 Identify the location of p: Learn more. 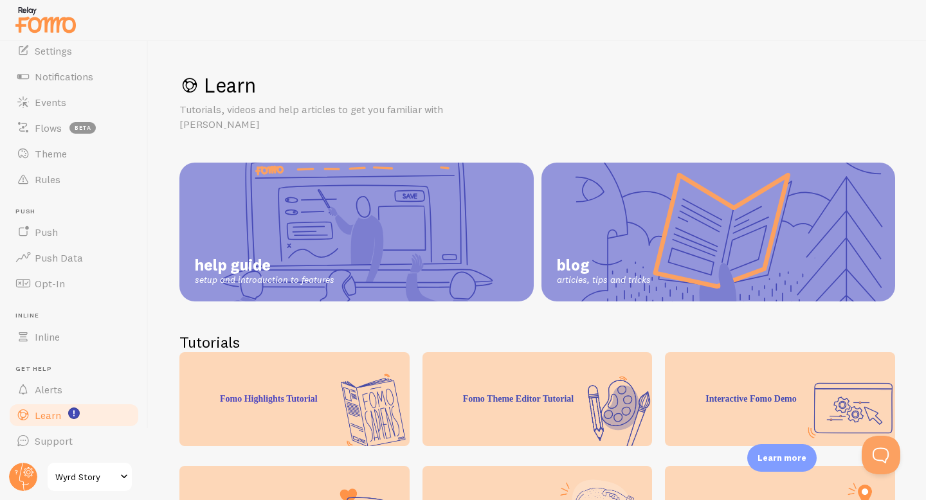
(782, 458).